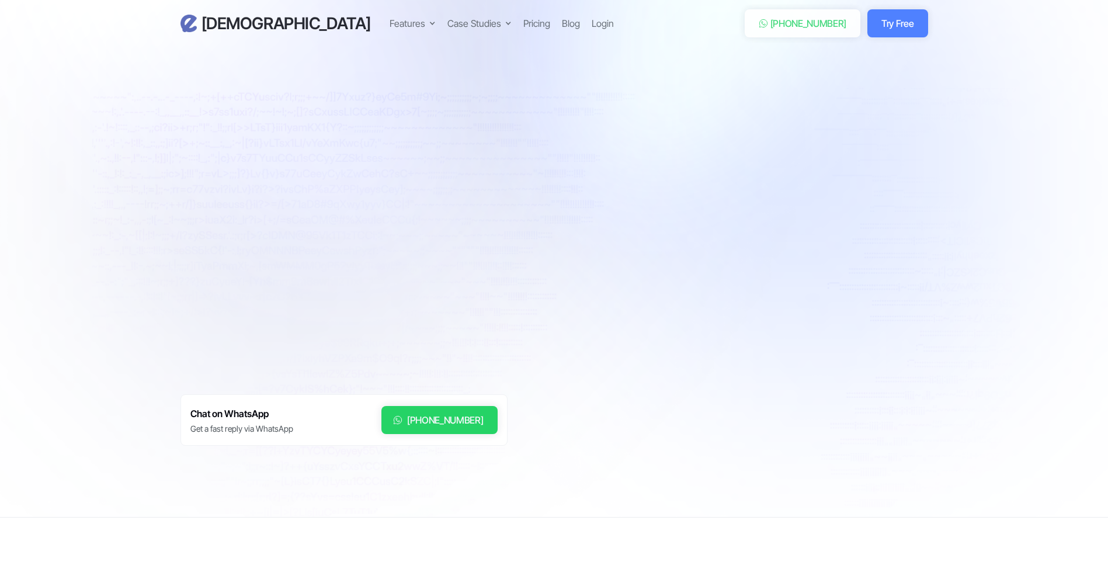  Describe the element at coordinates (242, 429) in the screenshot. I see `div: Get a fast reply via WhatsApp` at that location.